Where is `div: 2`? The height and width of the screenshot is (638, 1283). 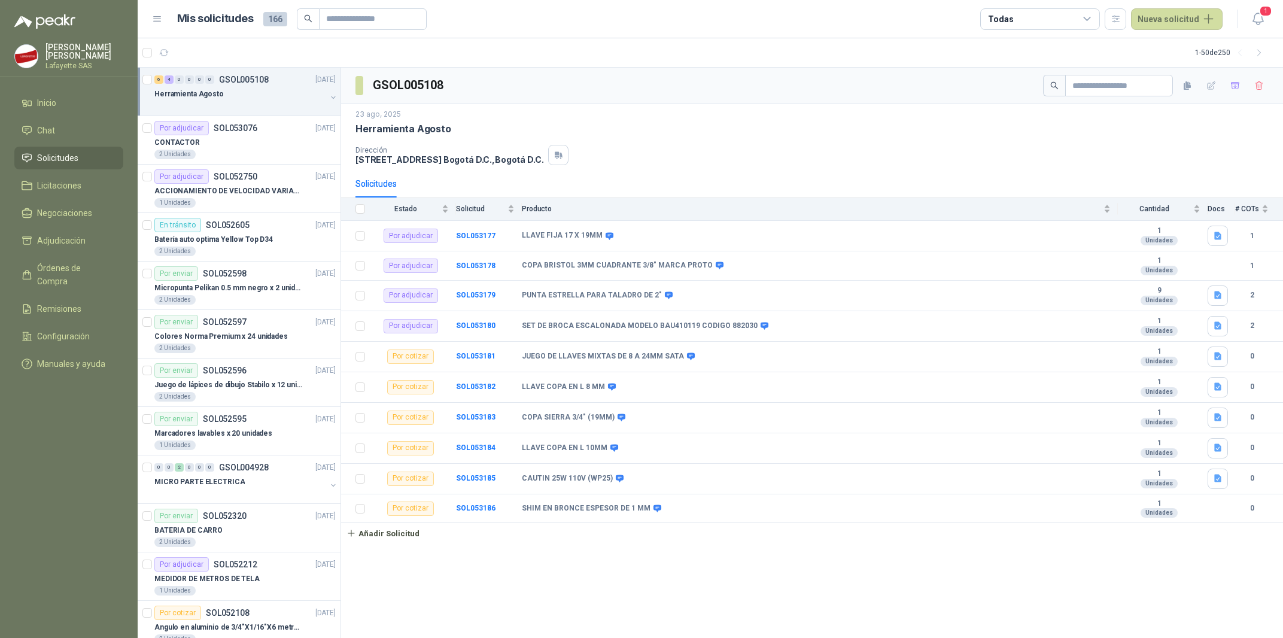
div: 2 is located at coordinates (179, 468).